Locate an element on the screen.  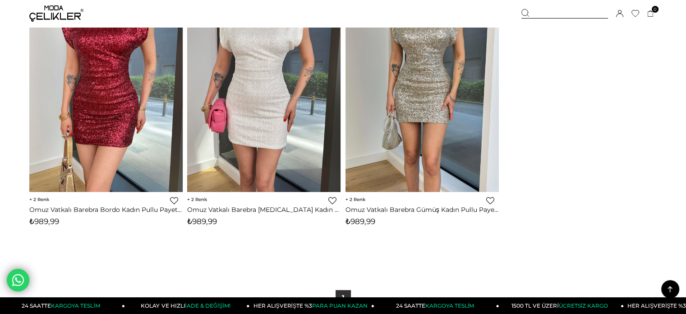
a: Omuz Vatkalı Barebra Bordo Kadın Pullu Payetli Mini Elbise 24Y567 is located at coordinates (106, 209).